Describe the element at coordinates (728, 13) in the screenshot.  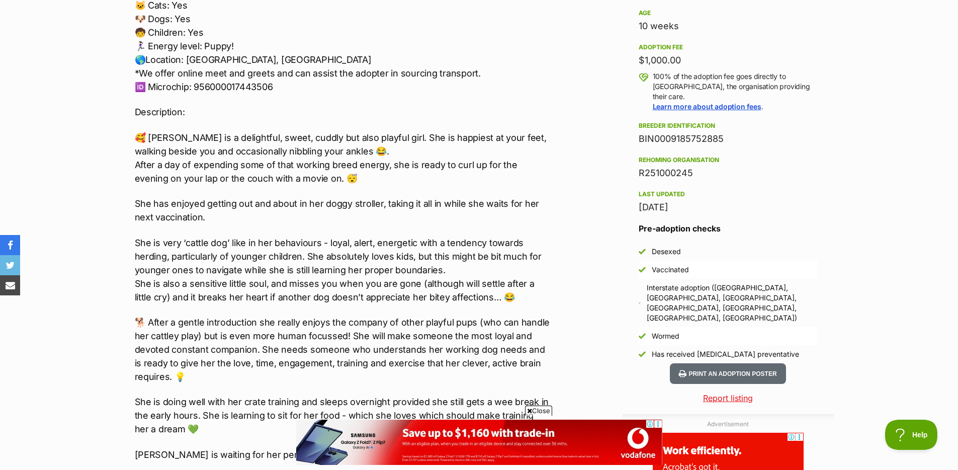
I see `div: Age` at that location.